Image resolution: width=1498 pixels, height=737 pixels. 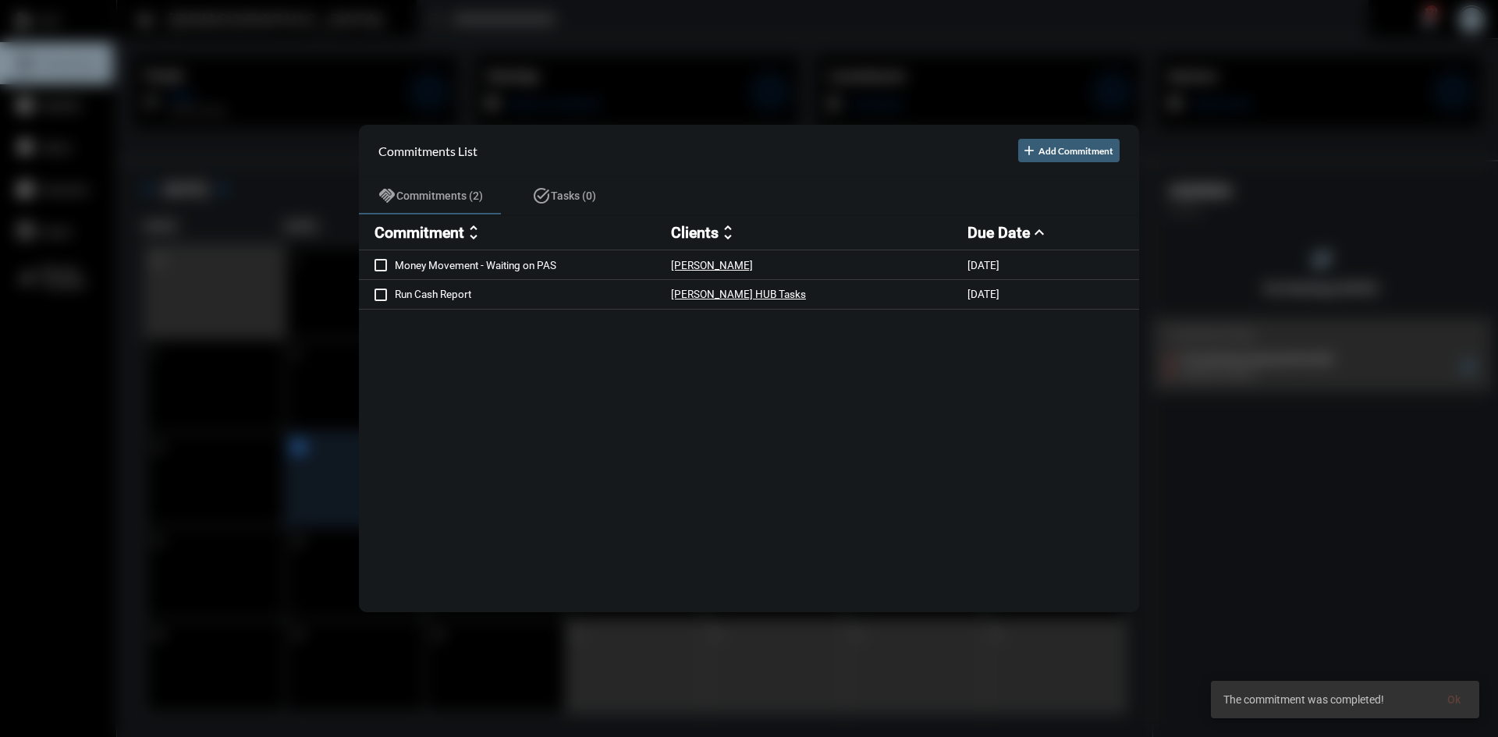 What do you see at coordinates (1454, 700) in the screenshot?
I see `button: Ok` at bounding box center [1454, 700].